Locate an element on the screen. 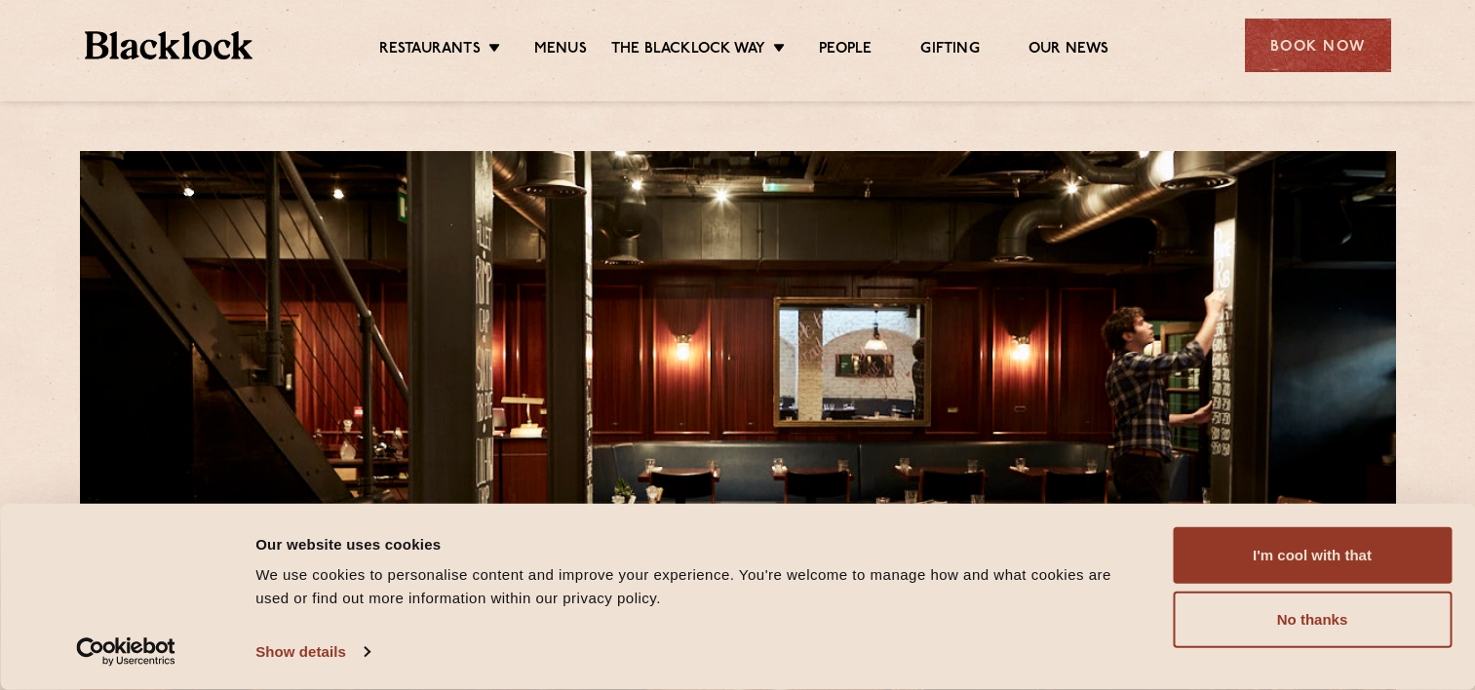  a: Restaurants is located at coordinates (430, 51).